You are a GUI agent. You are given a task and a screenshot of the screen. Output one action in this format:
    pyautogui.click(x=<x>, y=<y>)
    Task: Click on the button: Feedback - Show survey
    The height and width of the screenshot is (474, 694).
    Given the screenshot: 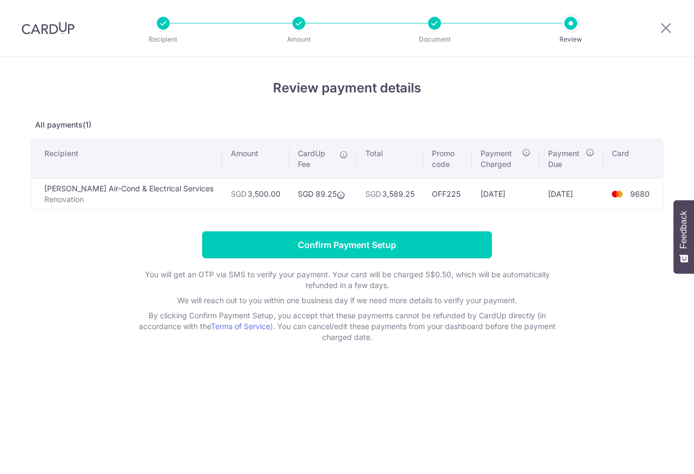 What is the action you would take?
    pyautogui.click(x=683, y=237)
    